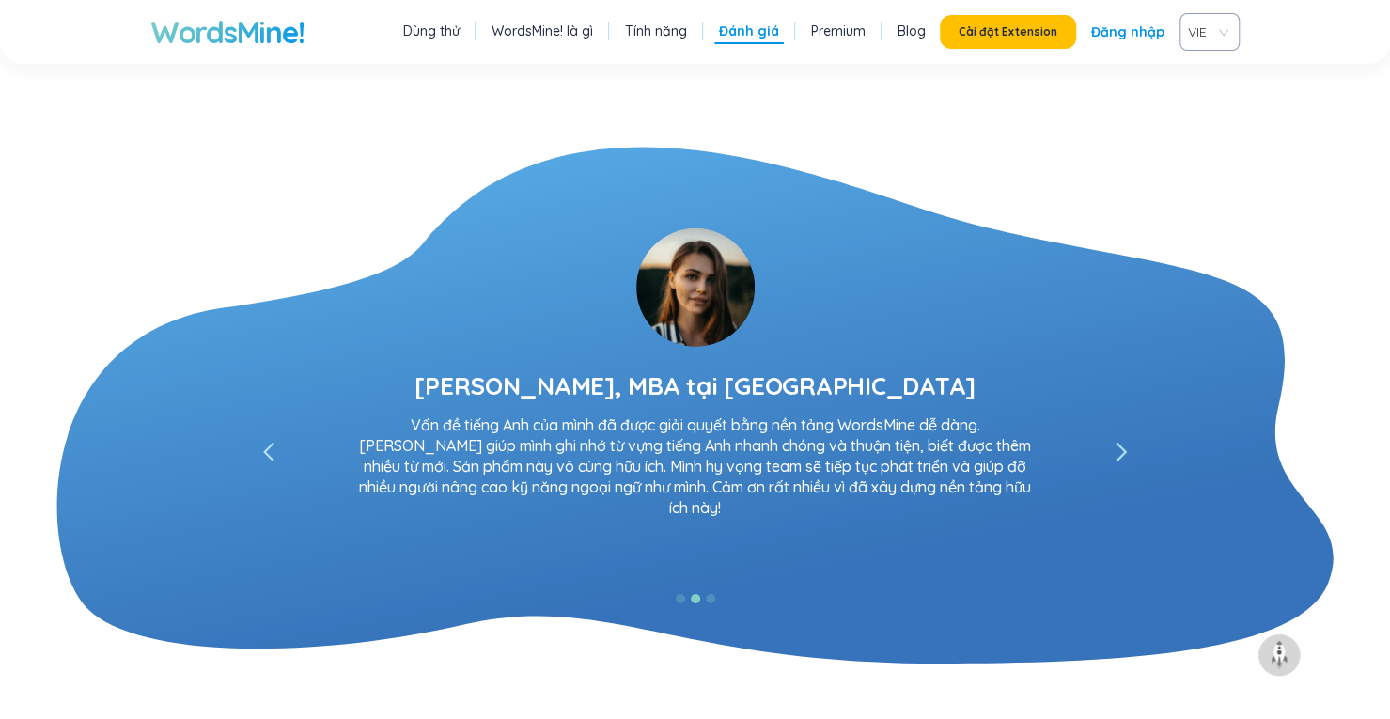 The width and height of the screenshot is (1390, 719). I want to click on span: Cài đặt Extension, so click(1008, 32).